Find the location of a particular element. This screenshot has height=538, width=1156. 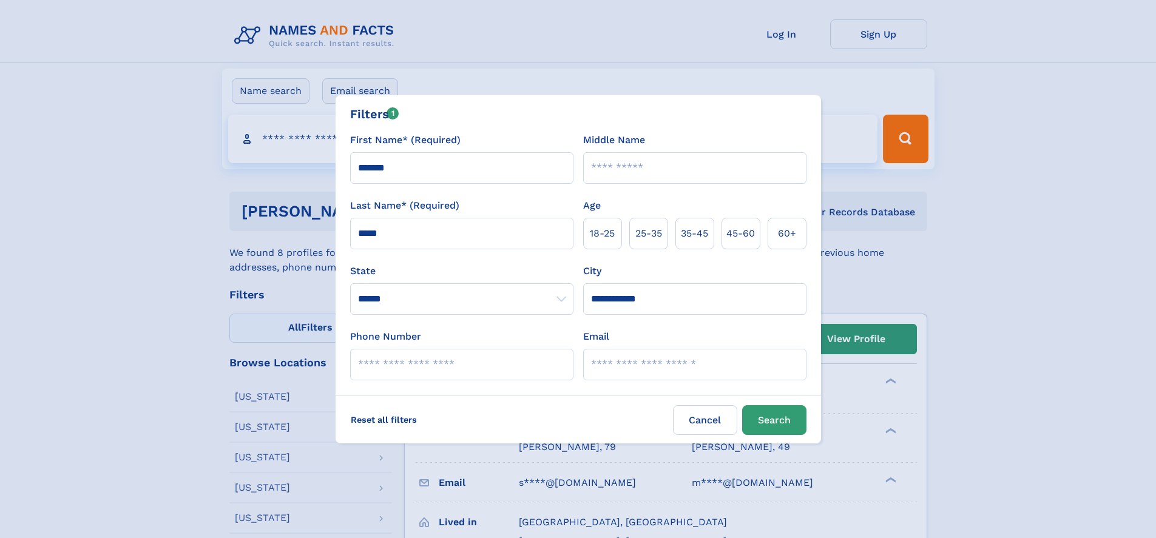

label: State is located at coordinates (462, 271).